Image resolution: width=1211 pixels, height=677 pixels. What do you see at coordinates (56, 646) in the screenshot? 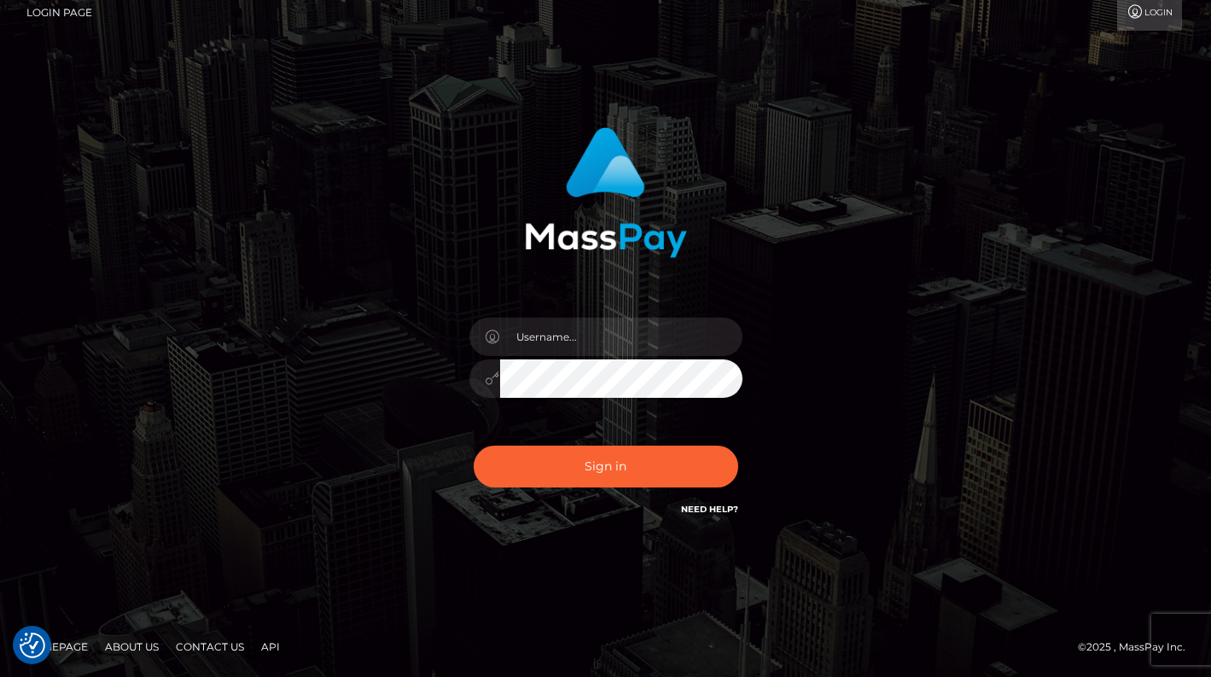
I see `a: Homepage` at bounding box center [56, 646].